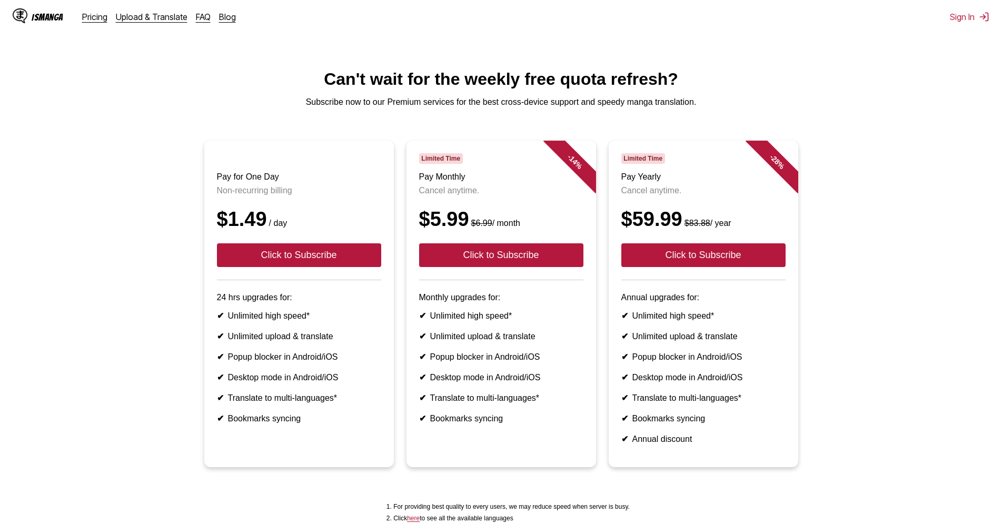 Image resolution: width=1002 pixels, height=523 pixels. I want to click on p: Monthly upgrades for:, so click(501, 298).